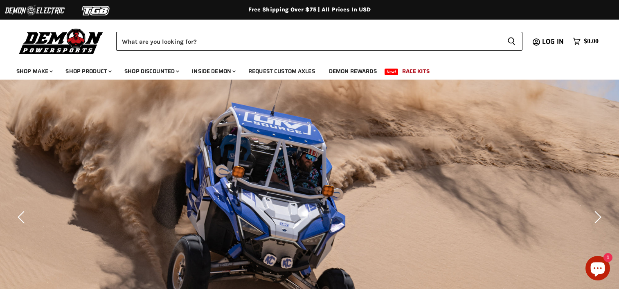 This screenshot has height=289, width=619. Describe the element at coordinates (61, 41) in the screenshot. I see `img: Demon Powersports` at that location.